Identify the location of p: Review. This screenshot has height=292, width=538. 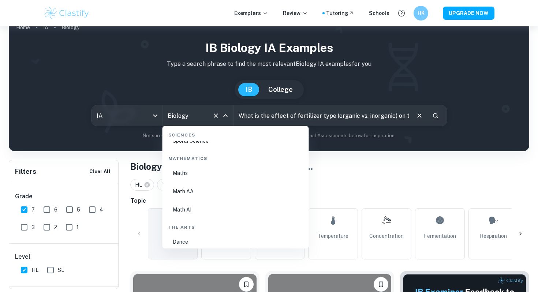
(296, 13).